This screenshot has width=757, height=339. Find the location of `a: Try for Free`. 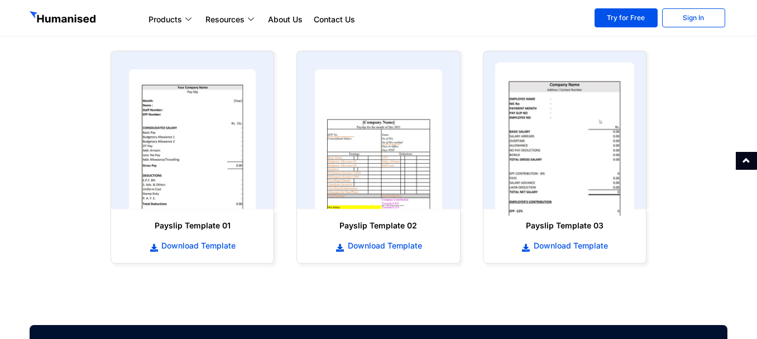

a: Try for Free is located at coordinates (625, 18).